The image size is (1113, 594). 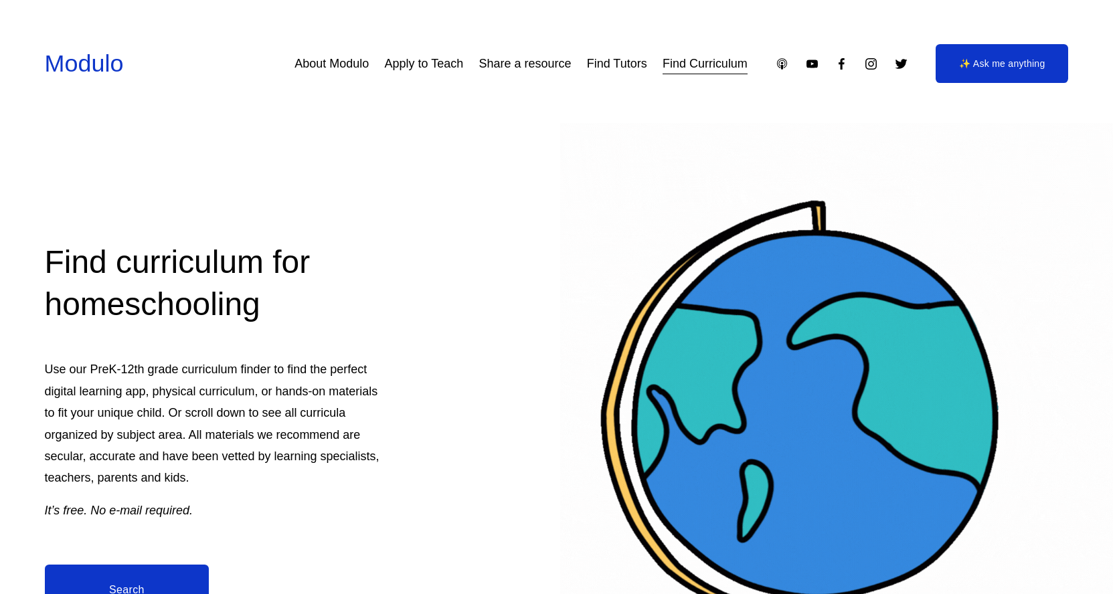 I want to click on p: Use our PreK-12th grade curriculum finder to find the perfect digital learning app, physical curr..., so click(x=213, y=424).